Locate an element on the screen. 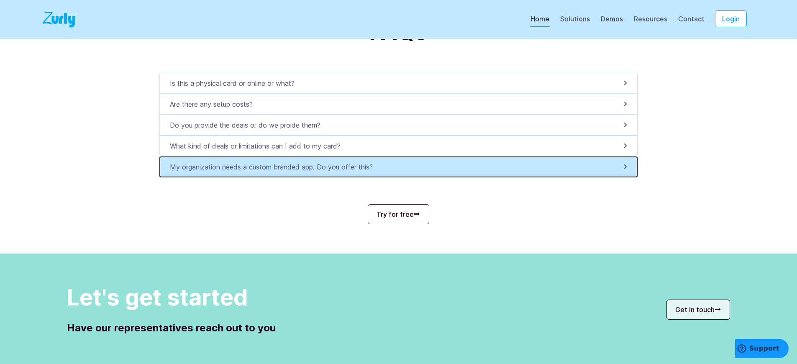  span: Support is located at coordinates (29, 10).